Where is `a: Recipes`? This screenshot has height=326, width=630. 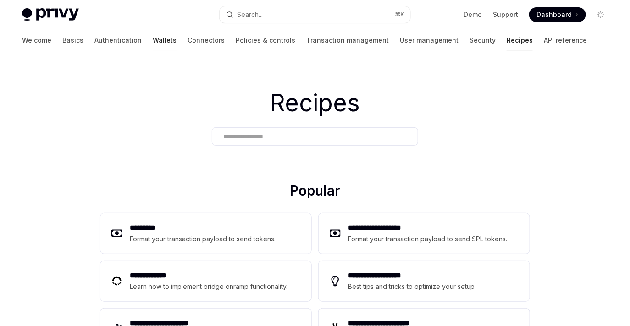 a: Recipes is located at coordinates (519, 40).